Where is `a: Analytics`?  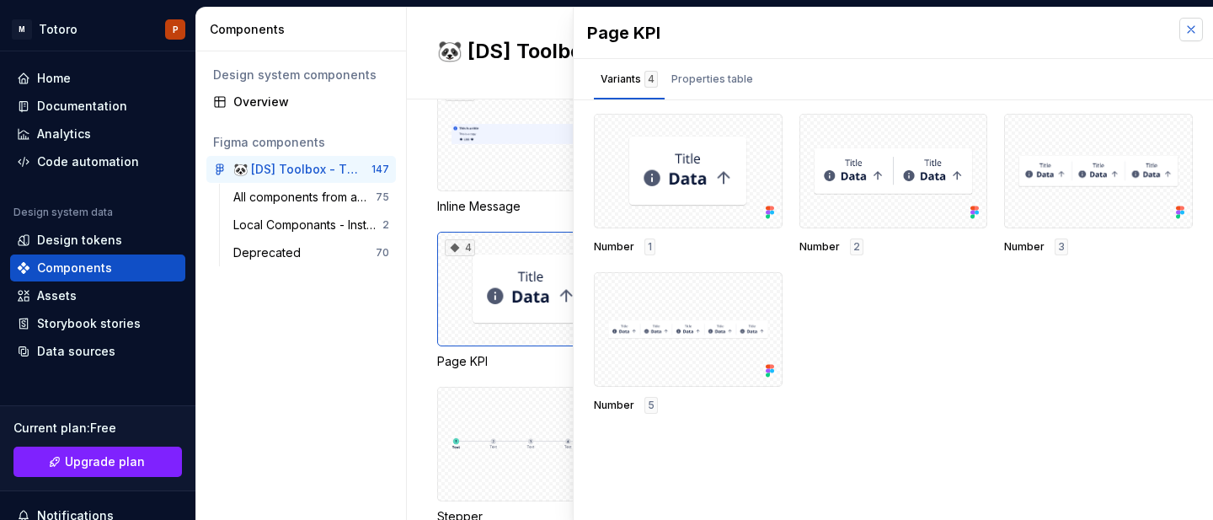 a: Analytics is located at coordinates (98, 134).